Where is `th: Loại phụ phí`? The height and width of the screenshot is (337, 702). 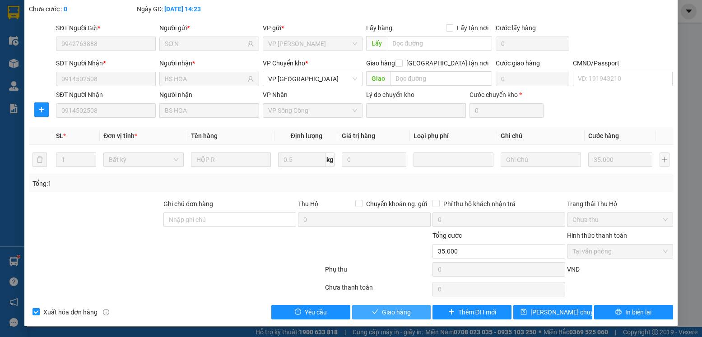 th: Loại phụ phí is located at coordinates (454, 136).